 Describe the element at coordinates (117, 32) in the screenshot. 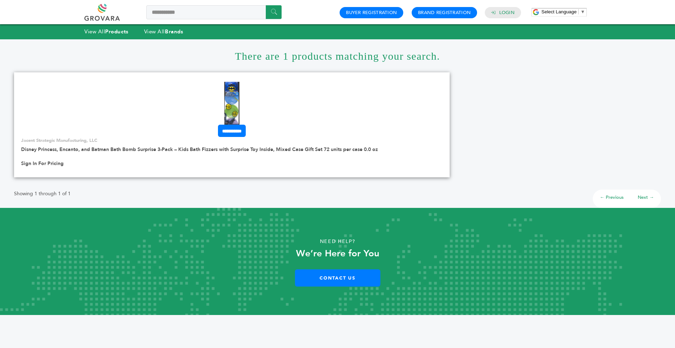

I see `strong: Products` at that location.